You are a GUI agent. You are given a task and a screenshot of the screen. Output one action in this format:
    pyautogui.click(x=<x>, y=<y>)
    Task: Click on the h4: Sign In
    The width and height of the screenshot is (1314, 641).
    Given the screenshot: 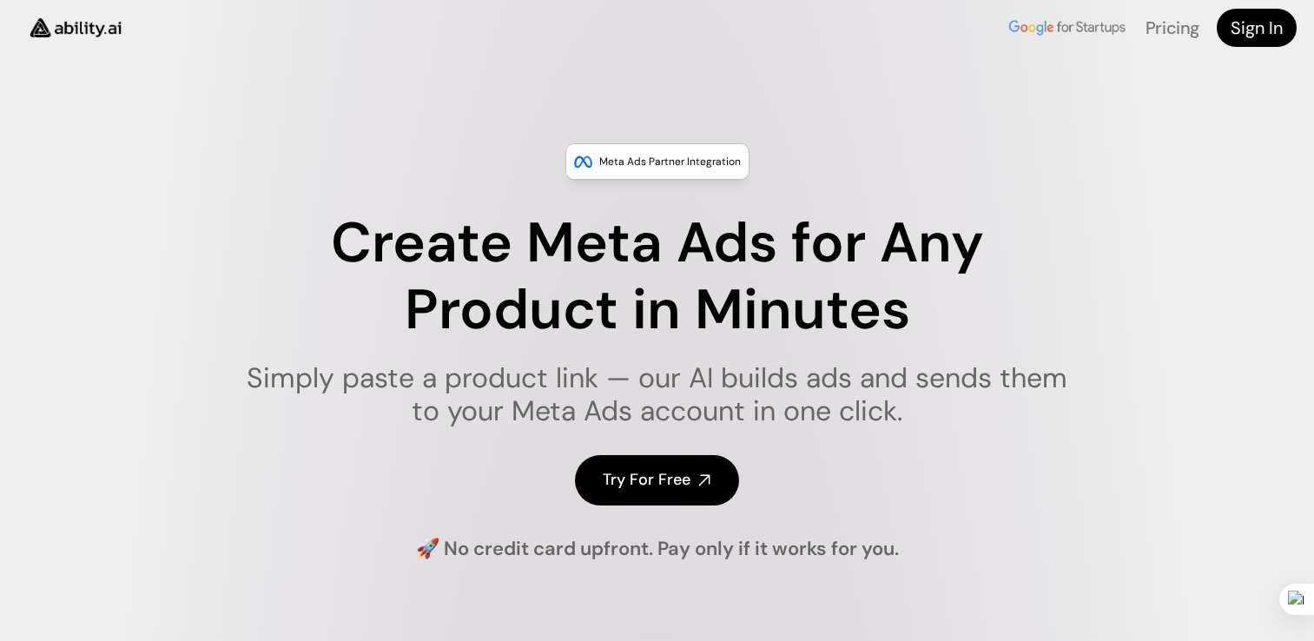 What is the action you would take?
    pyautogui.click(x=1257, y=28)
    